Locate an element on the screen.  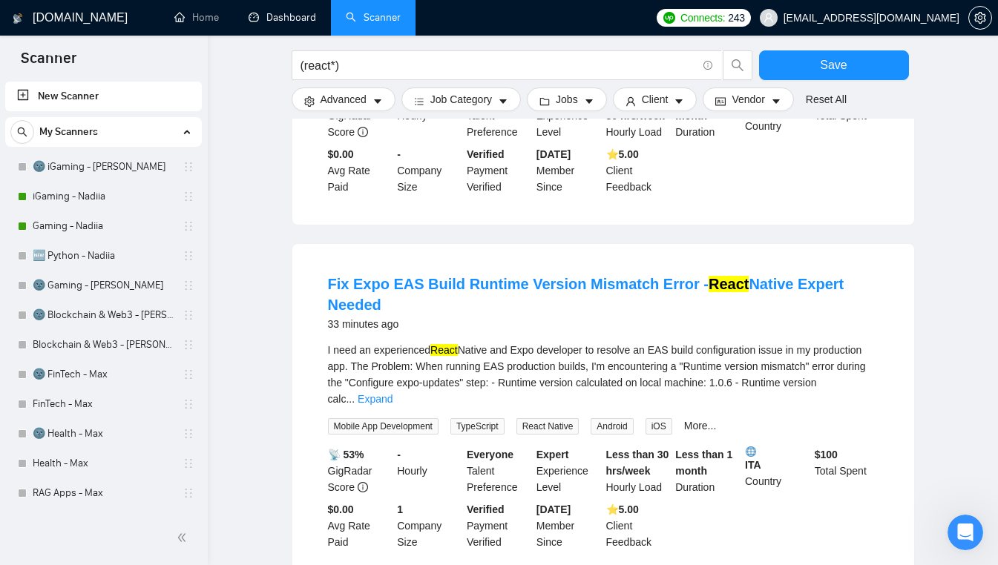
li: Use for OR: finds jobs with either word is located at coordinates (154, 210).